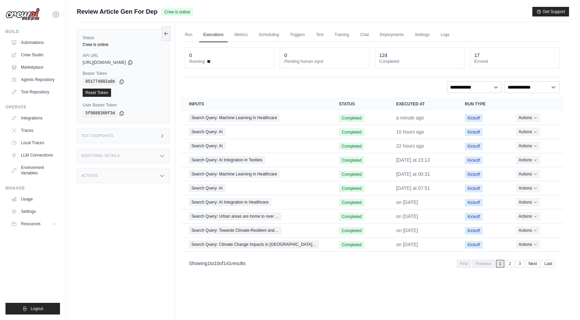 The height and width of the screenshot is (320, 580). Describe the element at coordinates (123, 45) in the screenshot. I see `div: Crew is online` at that location.